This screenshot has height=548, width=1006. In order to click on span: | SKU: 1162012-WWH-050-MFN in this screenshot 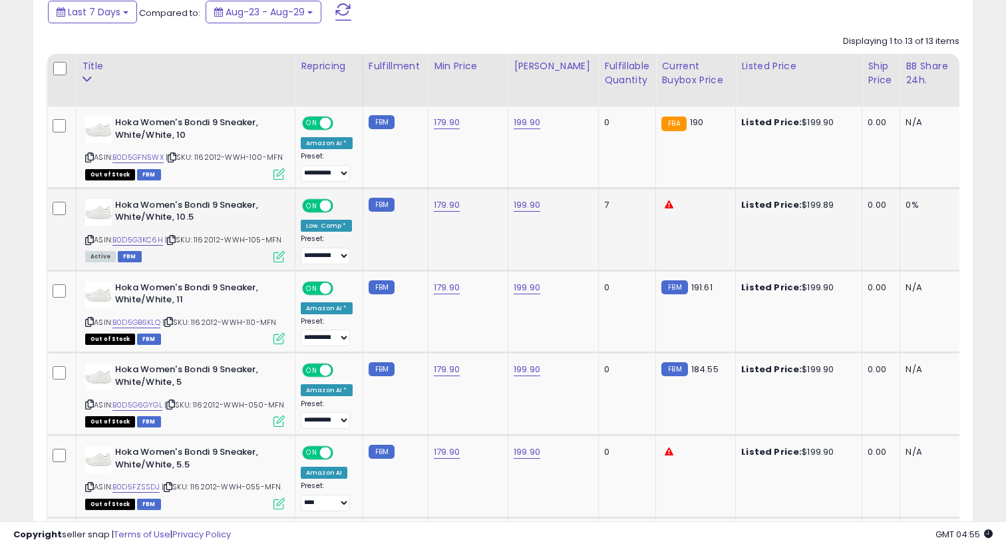, I will do `click(224, 405)`.